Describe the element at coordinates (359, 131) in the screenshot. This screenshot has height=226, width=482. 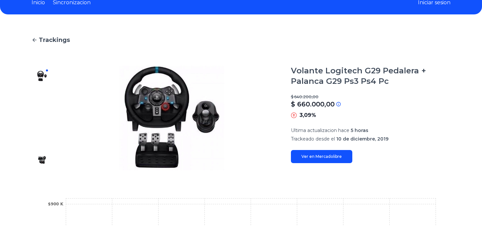
I see `span: 5 horas` at that location.